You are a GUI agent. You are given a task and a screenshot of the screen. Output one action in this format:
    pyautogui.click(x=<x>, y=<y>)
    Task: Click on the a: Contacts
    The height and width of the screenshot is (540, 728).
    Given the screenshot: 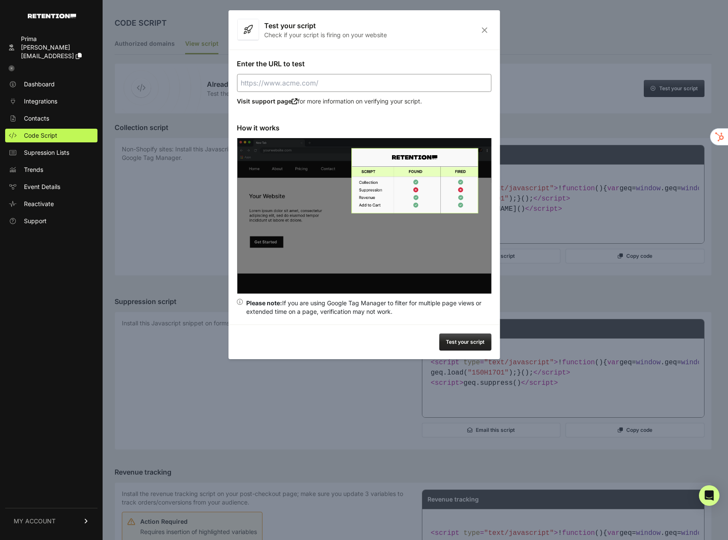 What is the action you would take?
    pyautogui.click(x=51, y=118)
    